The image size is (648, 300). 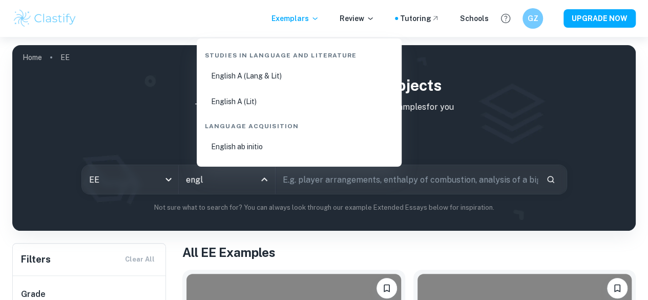 I want to click on img: profile cover, so click(x=324, y=138).